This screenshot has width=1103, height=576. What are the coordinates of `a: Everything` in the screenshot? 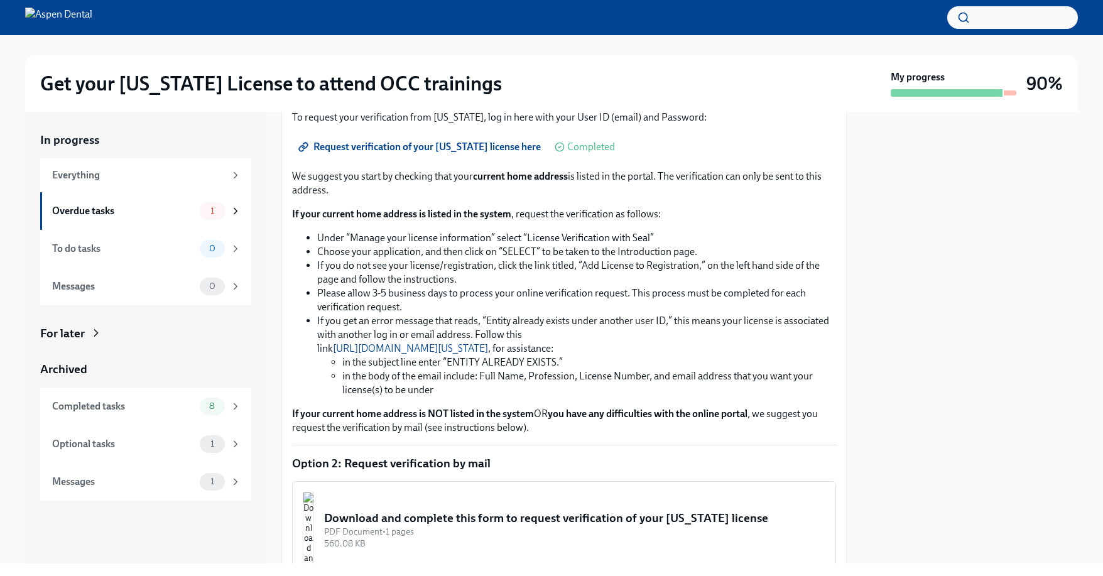 It's located at (146, 175).